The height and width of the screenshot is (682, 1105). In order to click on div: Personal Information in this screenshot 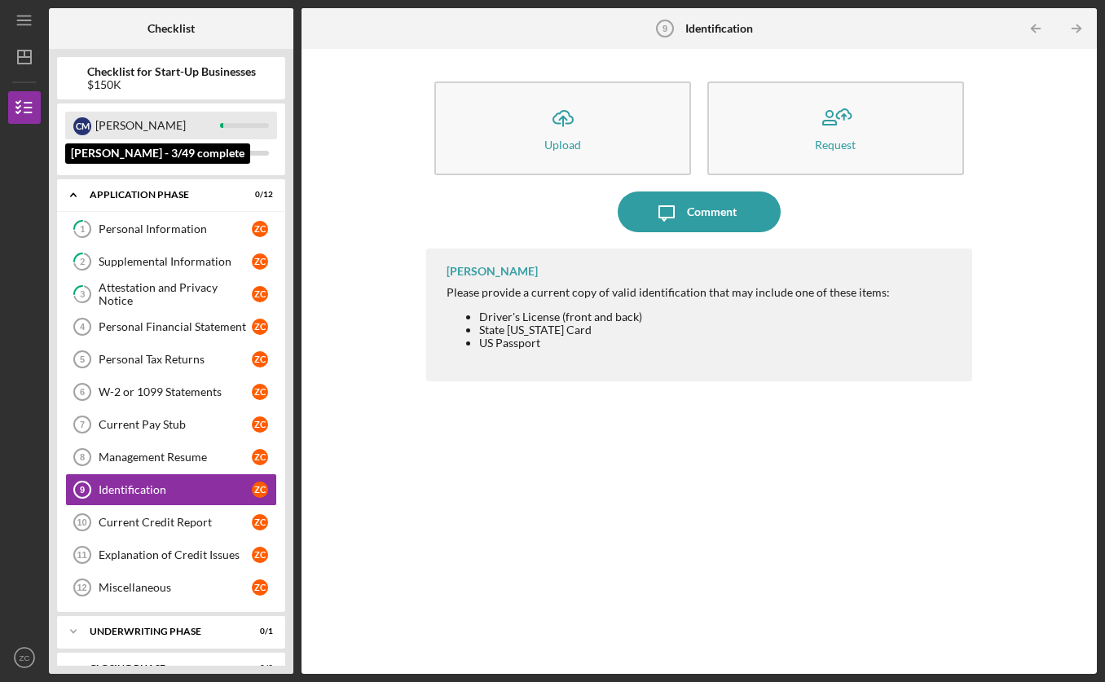, I will do `click(175, 229)`.